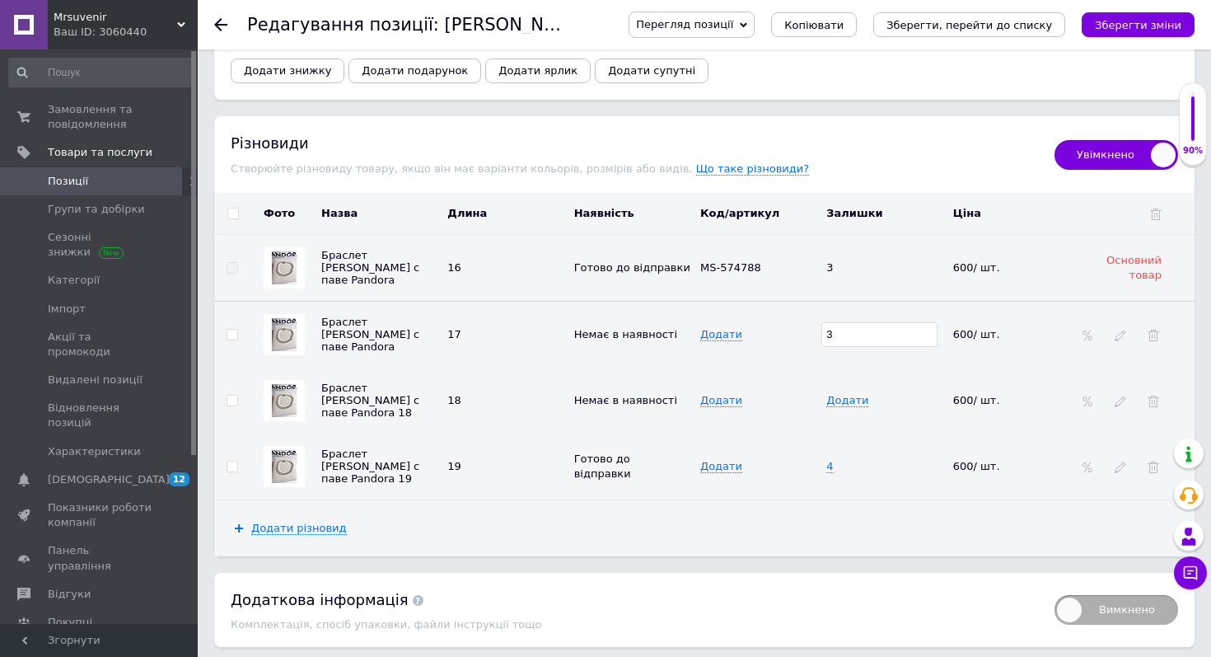  I want to click on span: Додати ярлик, so click(538, 70).